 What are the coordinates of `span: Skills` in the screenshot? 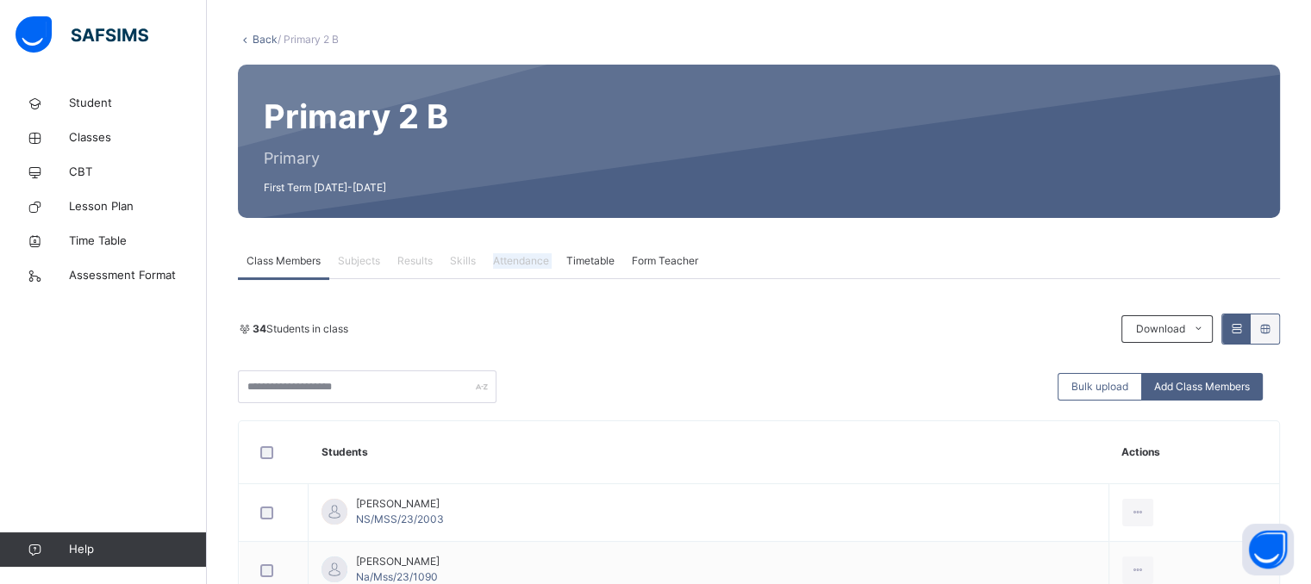 It's located at (463, 261).